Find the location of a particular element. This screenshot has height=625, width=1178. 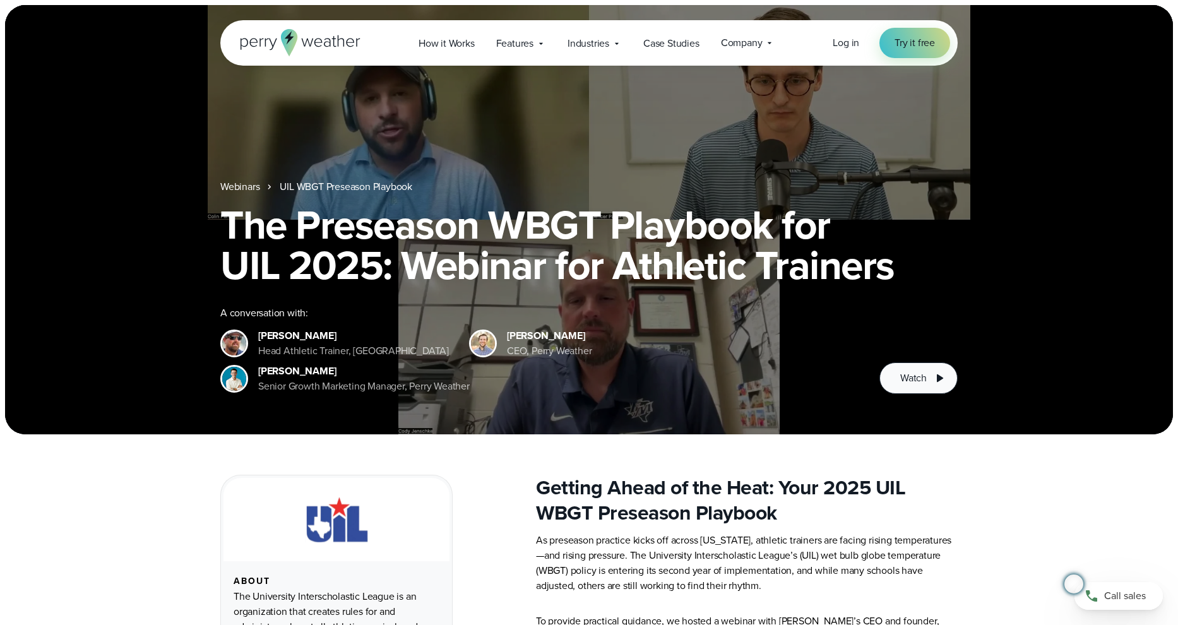

img: UIL.svg is located at coordinates (337, 520).